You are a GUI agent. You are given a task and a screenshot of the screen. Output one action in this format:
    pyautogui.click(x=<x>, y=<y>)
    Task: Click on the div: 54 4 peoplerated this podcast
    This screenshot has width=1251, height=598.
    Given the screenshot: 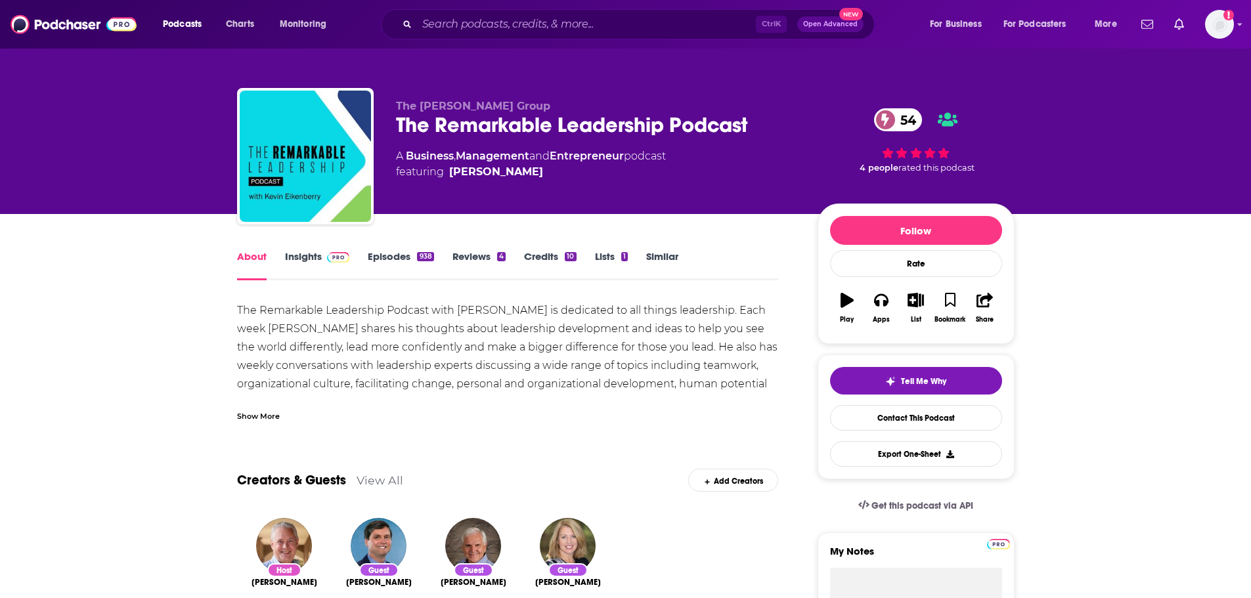 What is the action you would take?
    pyautogui.click(x=916, y=140)
    